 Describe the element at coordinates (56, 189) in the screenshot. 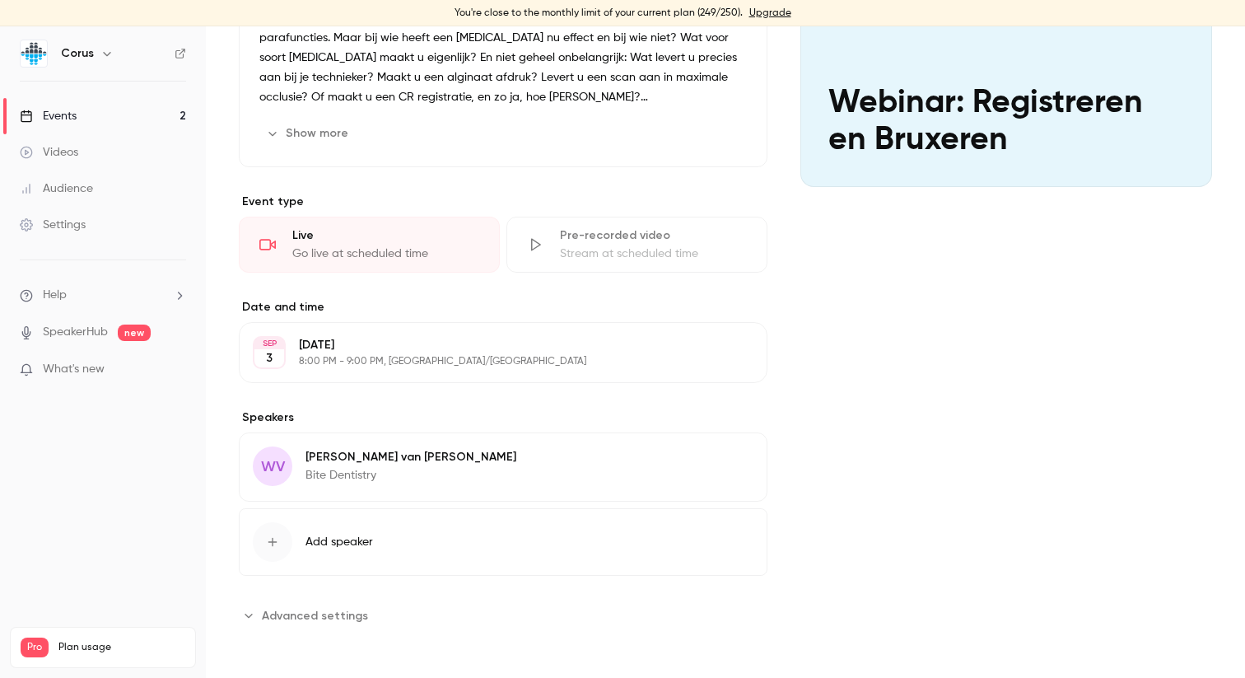

I see `div: Audience` at that location.